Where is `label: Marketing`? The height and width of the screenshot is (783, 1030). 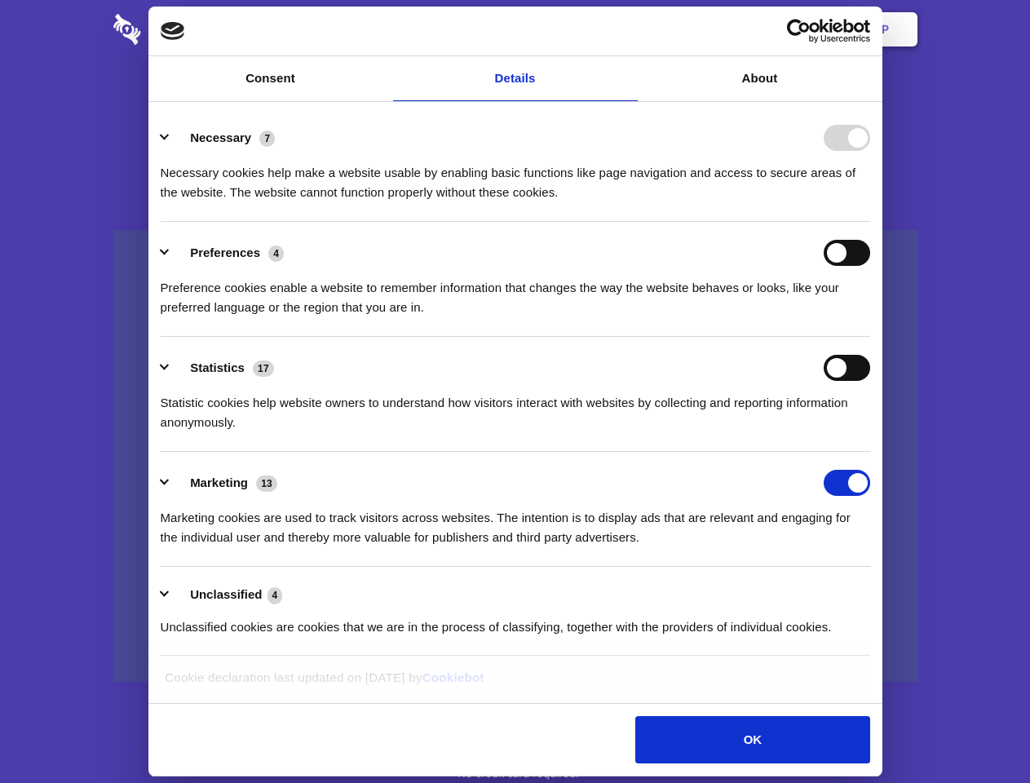
label: Marketing is located at coordinates (218, 482).